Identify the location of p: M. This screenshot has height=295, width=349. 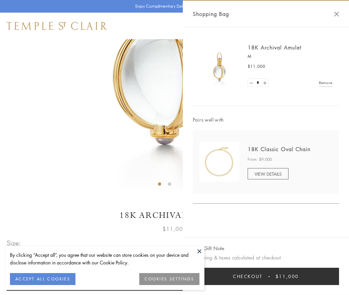
(289, 56).